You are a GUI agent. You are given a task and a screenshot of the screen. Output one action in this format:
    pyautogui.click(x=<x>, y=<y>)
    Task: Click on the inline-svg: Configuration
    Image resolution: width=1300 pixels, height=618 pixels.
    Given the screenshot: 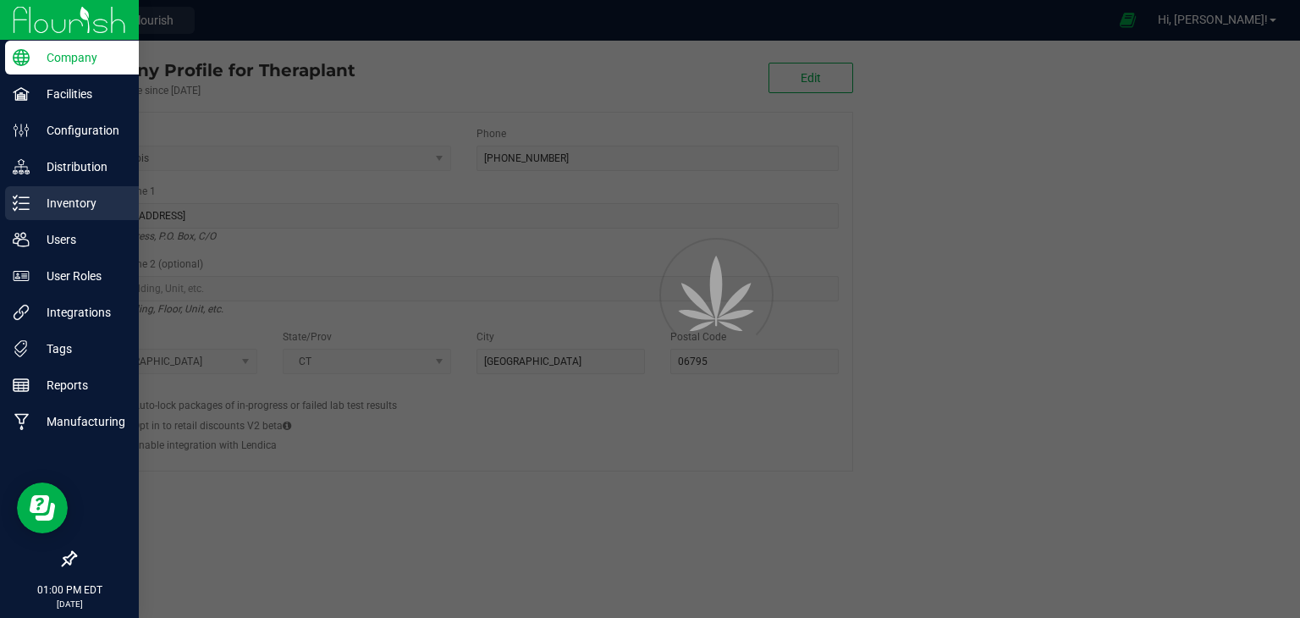 What is the action you would take?
    pyautogui.click(x=21, y=130)
    